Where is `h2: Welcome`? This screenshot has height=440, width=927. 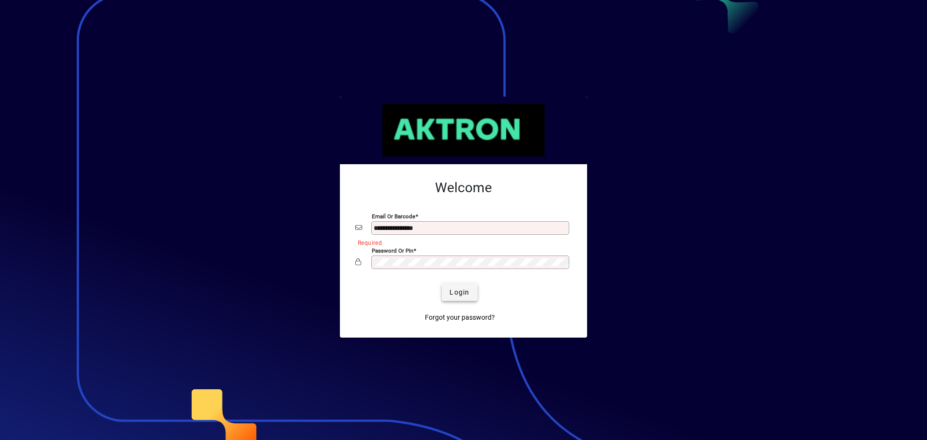 h2: Welcome is located at coordinates (463, 188).